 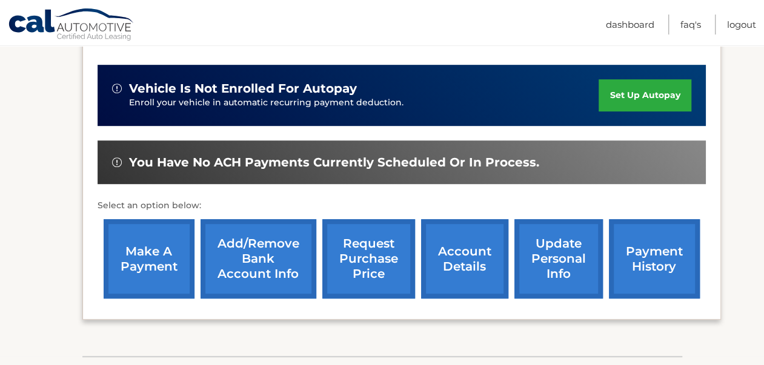 What do you see at coordinates (368, 259) in the screenshot?
I see `a: request purchase price` at bounding box center [368, 259].